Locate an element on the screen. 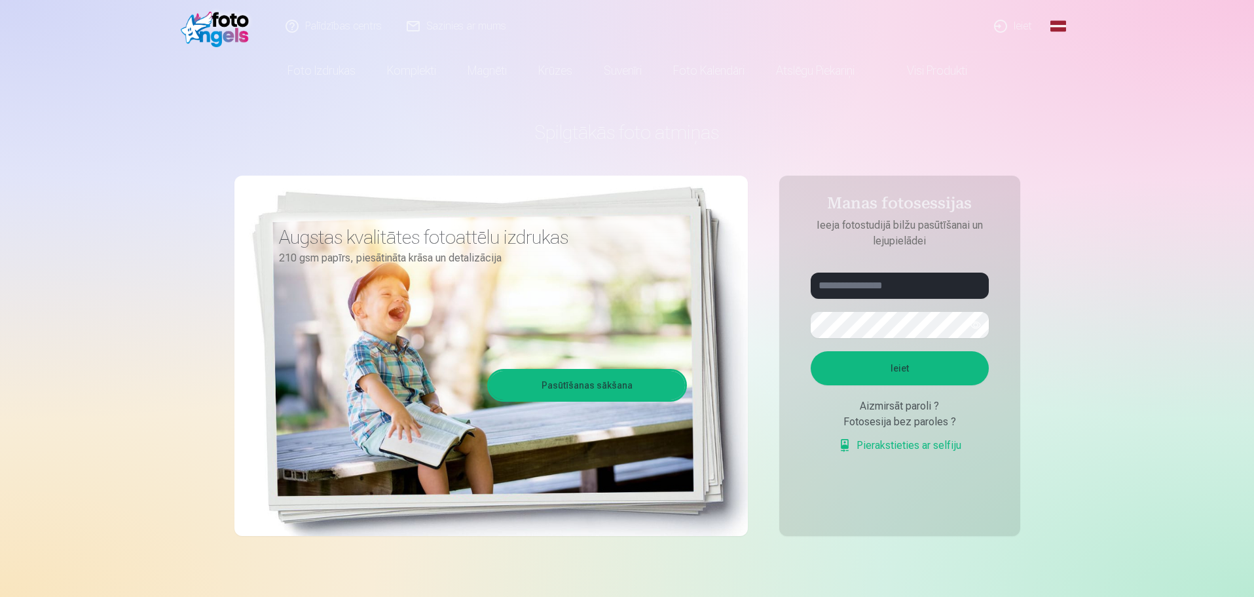 Image resolution: width=1254 pixels, height=597 pixels. img: /fa1 is located at coordinates (218, 26).